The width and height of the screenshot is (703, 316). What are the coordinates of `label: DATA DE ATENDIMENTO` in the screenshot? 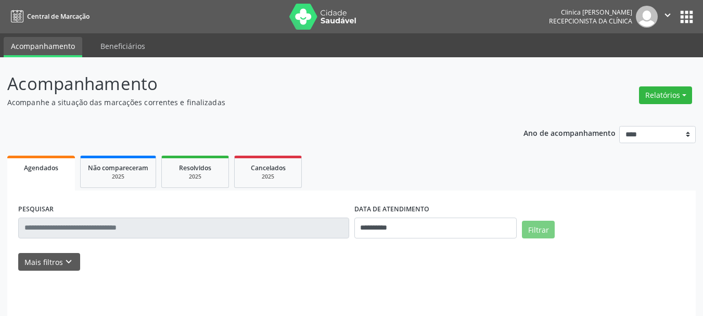 It's located at (392, 209).